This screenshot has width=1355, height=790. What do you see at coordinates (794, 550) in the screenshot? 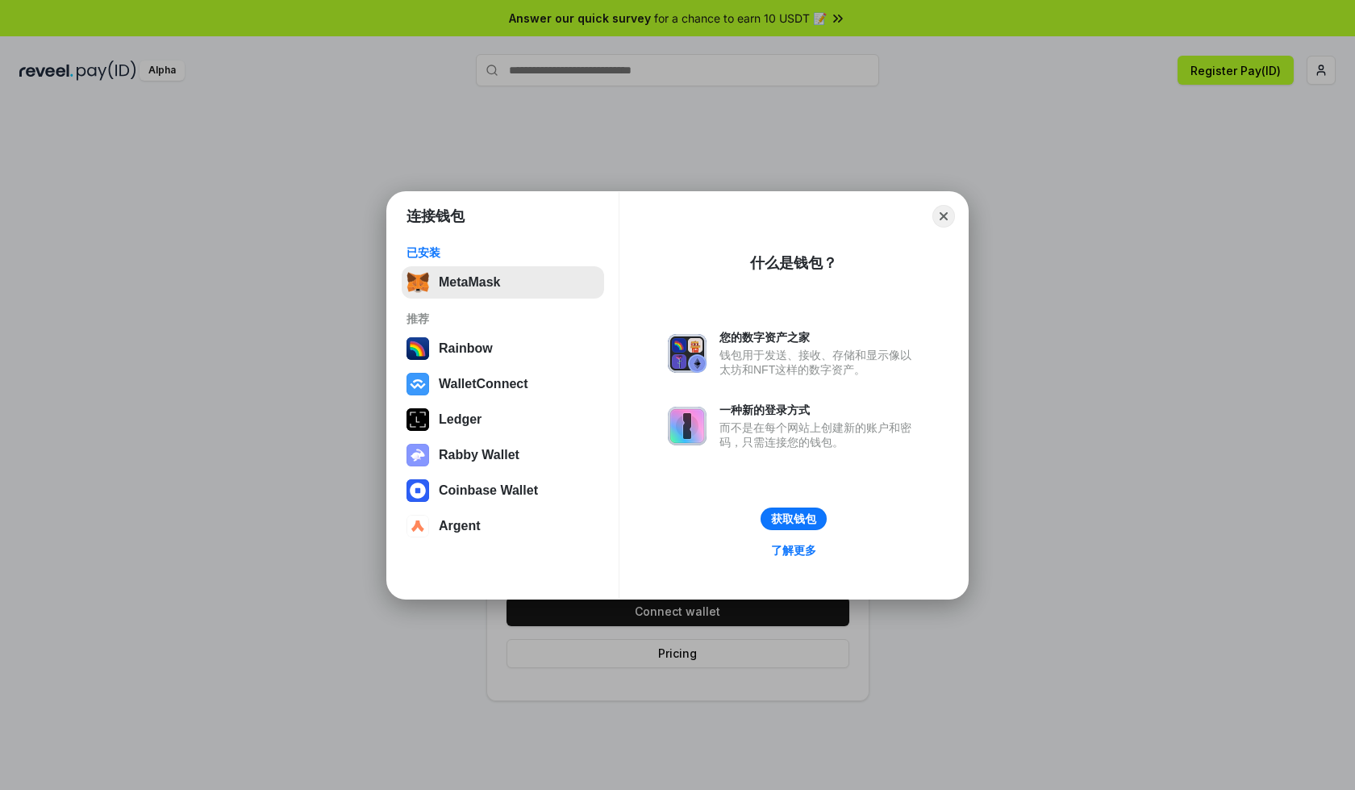
I see `a: 了解更多` at bounding box center [794, 550].